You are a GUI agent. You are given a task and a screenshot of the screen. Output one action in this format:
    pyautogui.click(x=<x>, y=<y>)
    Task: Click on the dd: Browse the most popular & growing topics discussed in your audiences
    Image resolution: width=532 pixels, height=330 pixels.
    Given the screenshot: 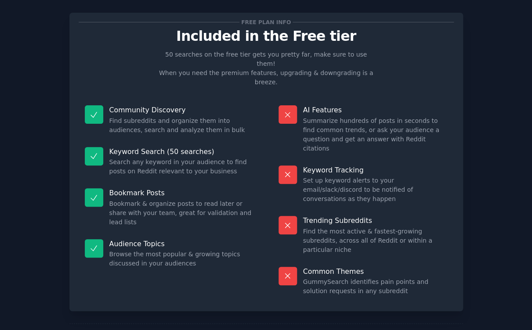 What is the action you would take?
    pyautogui.click(x=181, y=259)
    